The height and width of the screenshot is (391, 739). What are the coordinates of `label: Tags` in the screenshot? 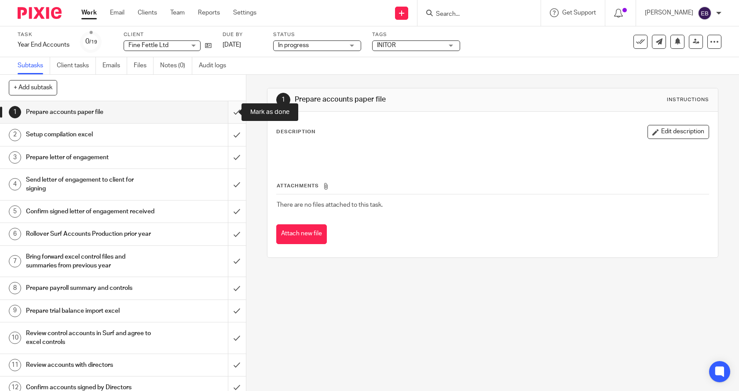 It's located at (416, 35).